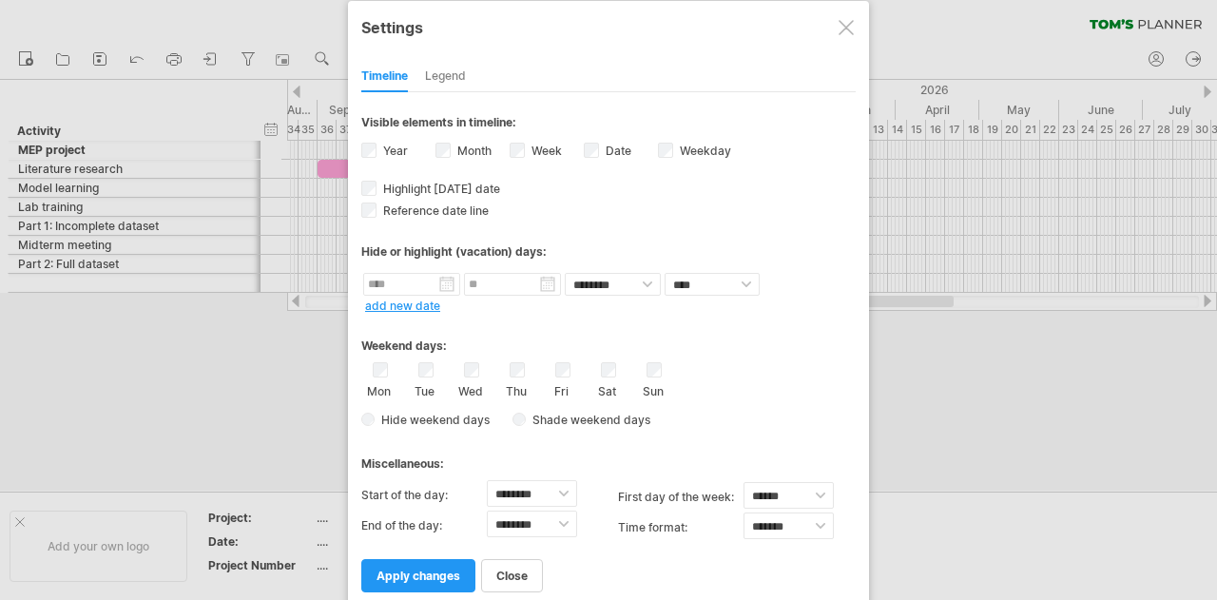 The height and width of the screenshot is (600, 1217). I want to click on span: close, so click(512, 575).